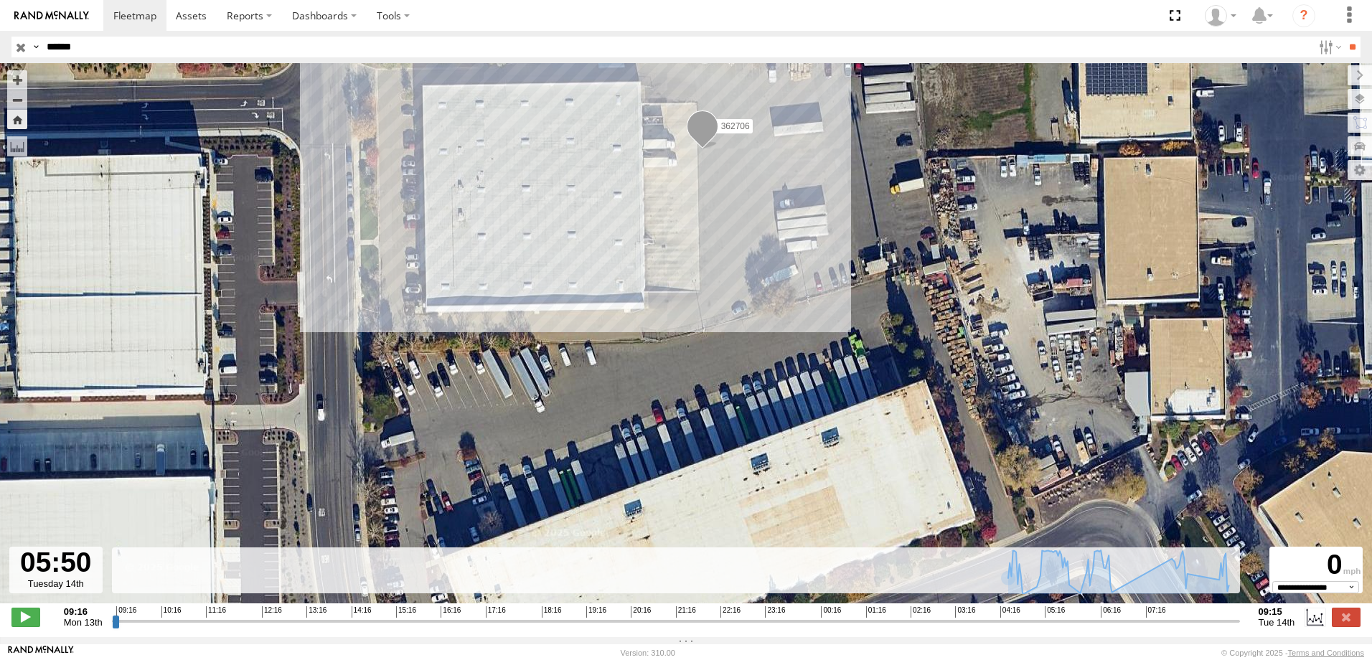 This screenshot has height=660, width=1372. I want to click on a: Terms and Conditions, so click(1326, 653).